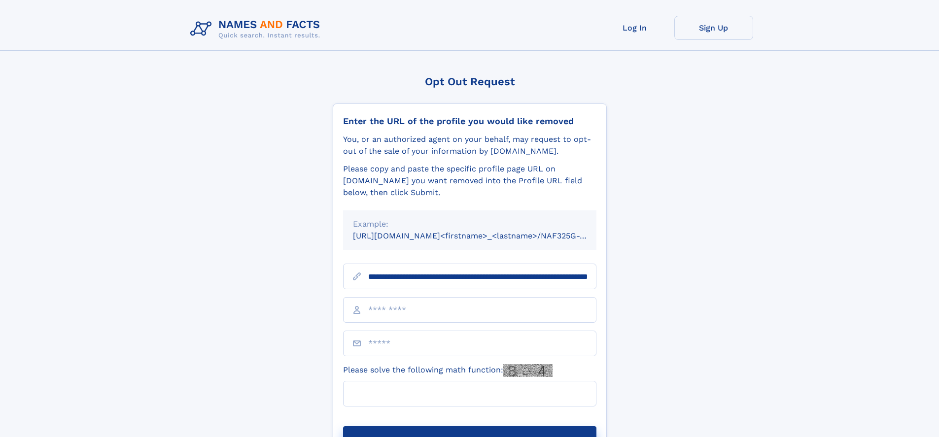 The width and height of the screenshot is (939, 437). What do you see at coordinates (470, 81) in the screenshot?
I see `div: Opt Out Request` at bounding box center [470, 81].